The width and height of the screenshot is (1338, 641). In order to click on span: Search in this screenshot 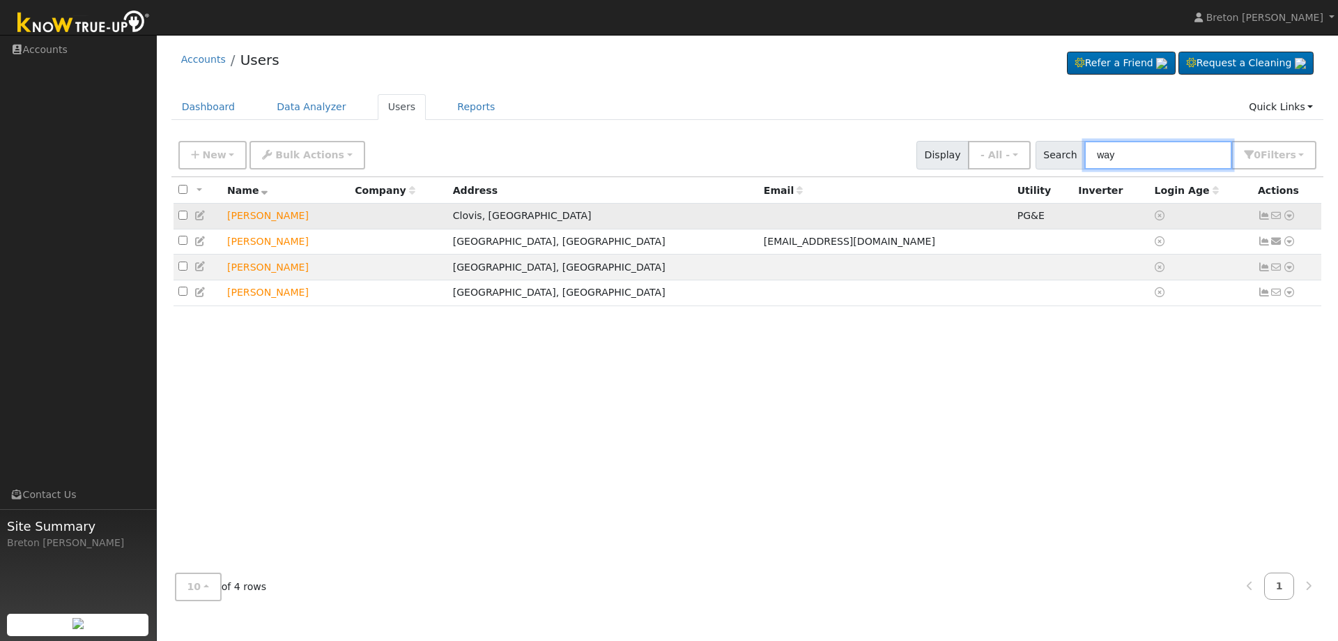, I will do `click(1060, 155)`.